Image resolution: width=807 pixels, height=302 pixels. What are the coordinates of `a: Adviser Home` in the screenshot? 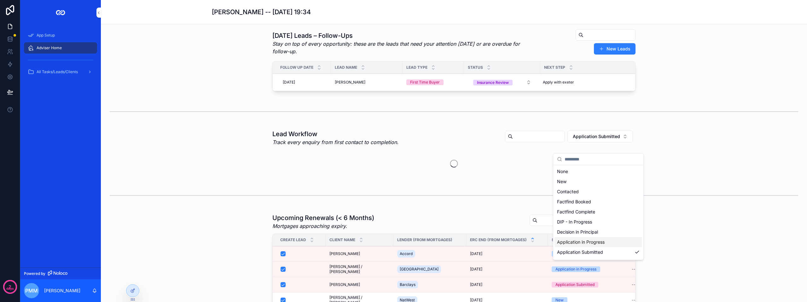 It's located at (61, 48).